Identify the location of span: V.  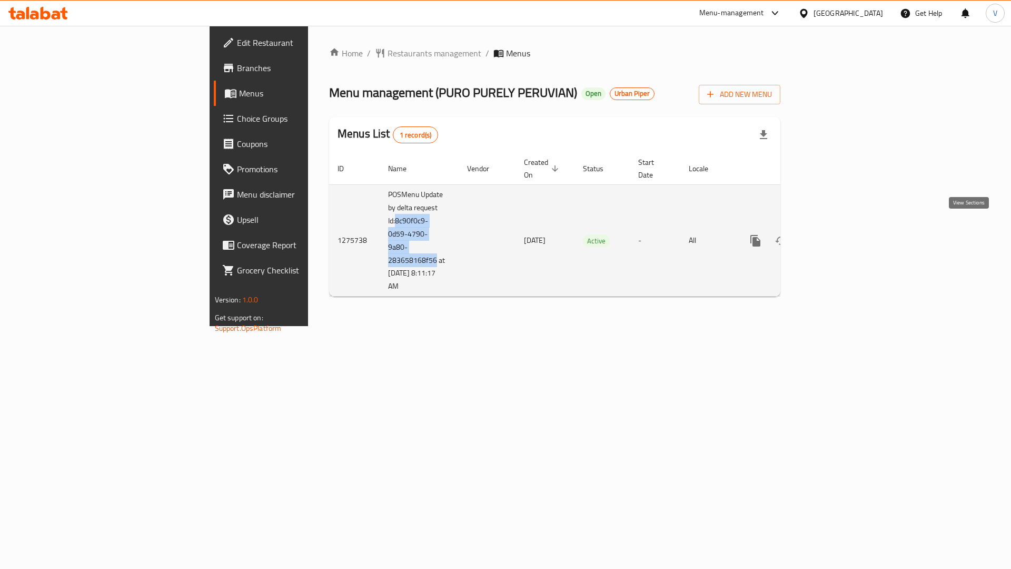
(996, 13).